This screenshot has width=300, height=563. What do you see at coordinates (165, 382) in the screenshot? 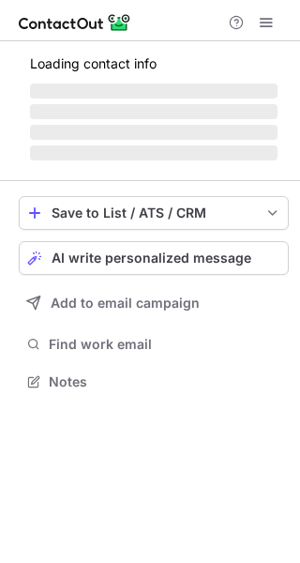
I see `span: Notes` at bounding box center [165, 382].